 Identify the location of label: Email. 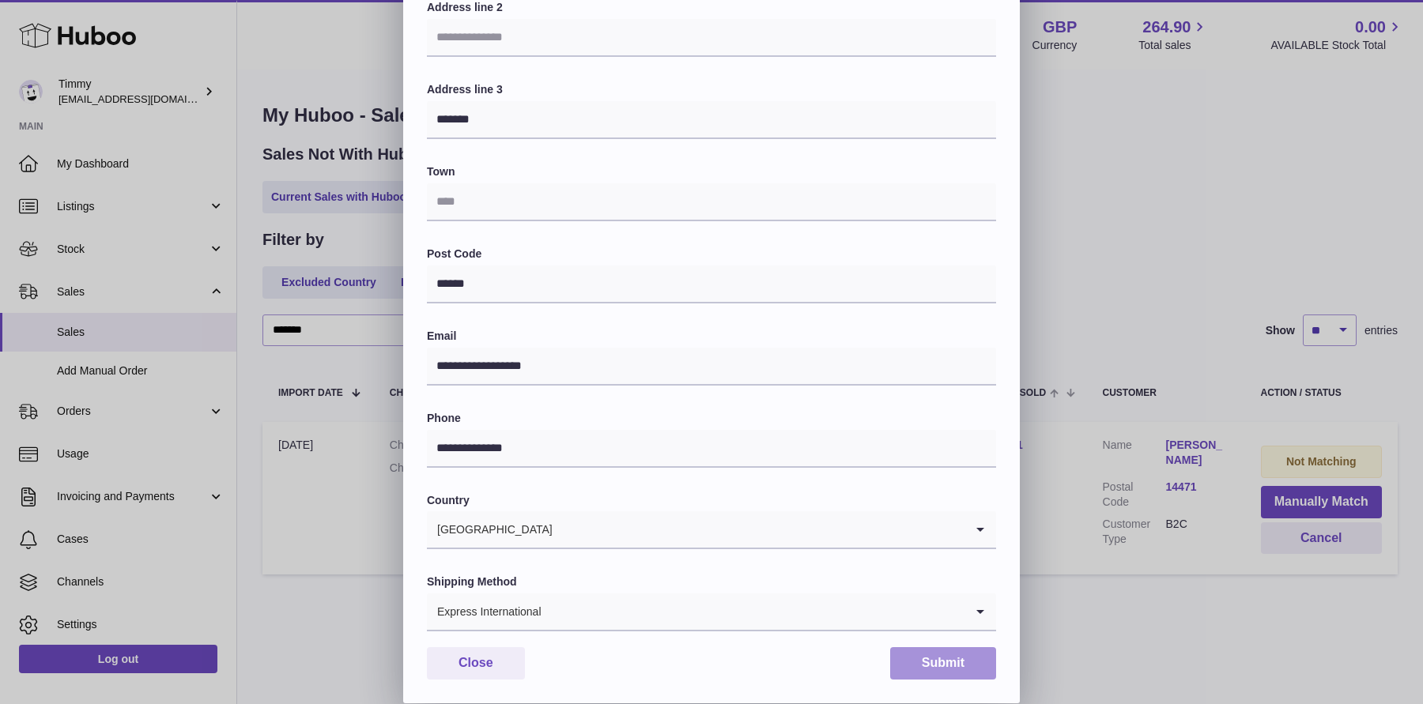
(712, 336).